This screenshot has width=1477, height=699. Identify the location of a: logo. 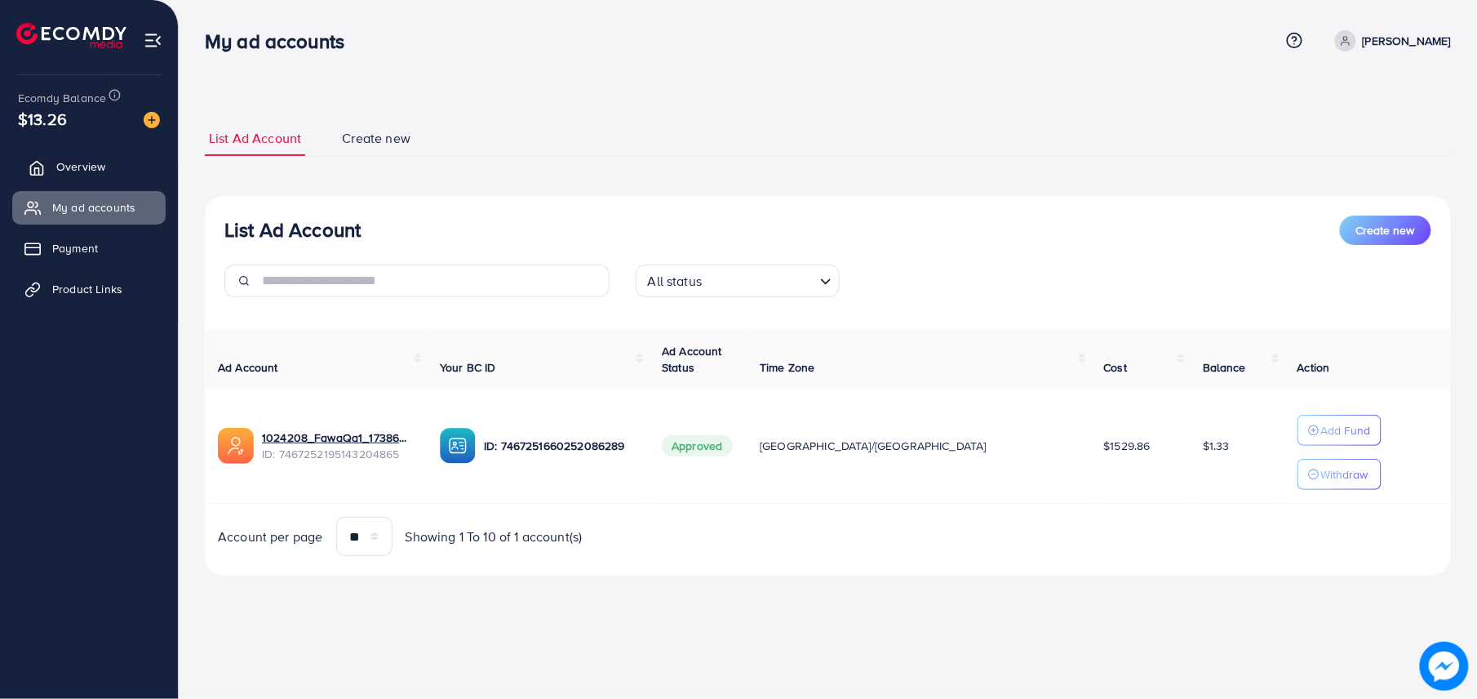
(71, 35).